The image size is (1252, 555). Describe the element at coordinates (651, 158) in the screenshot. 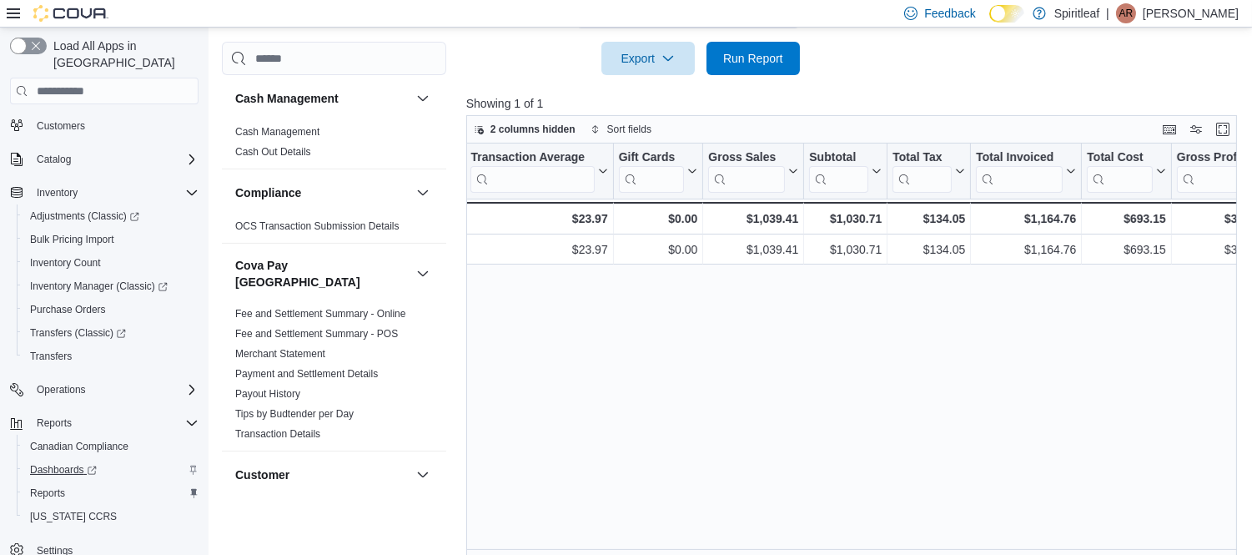

I see `div: Gift Cards` at that location.